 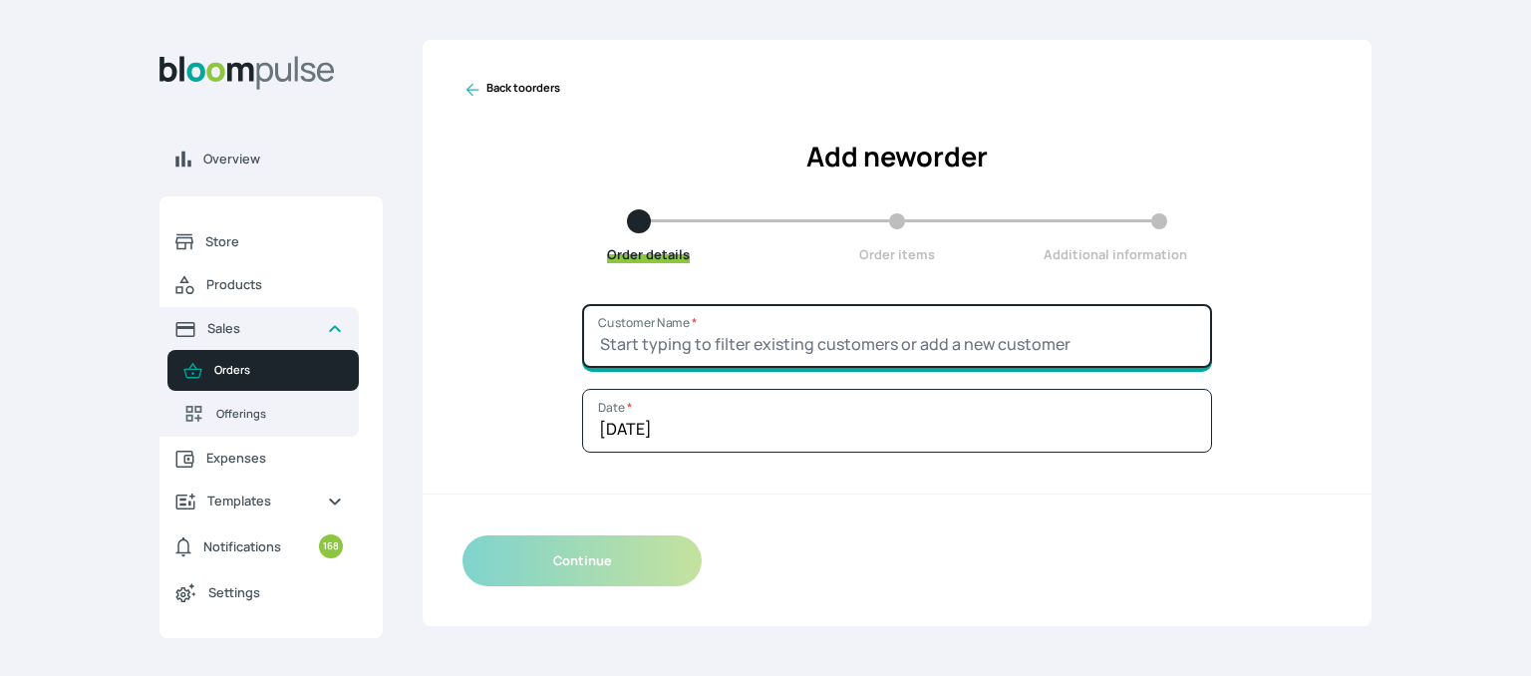 I want to click on a: Store, so click(x=259, y=241).